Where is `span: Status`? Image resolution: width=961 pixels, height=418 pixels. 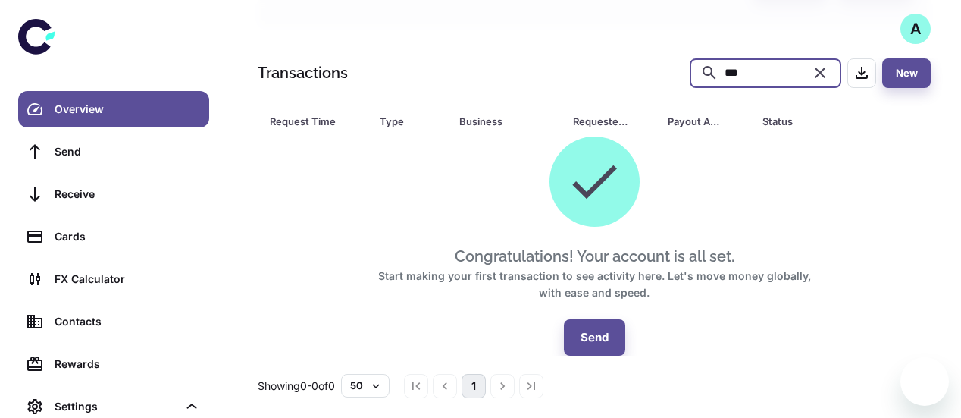 span: Status is located at coordinates (819, 121).